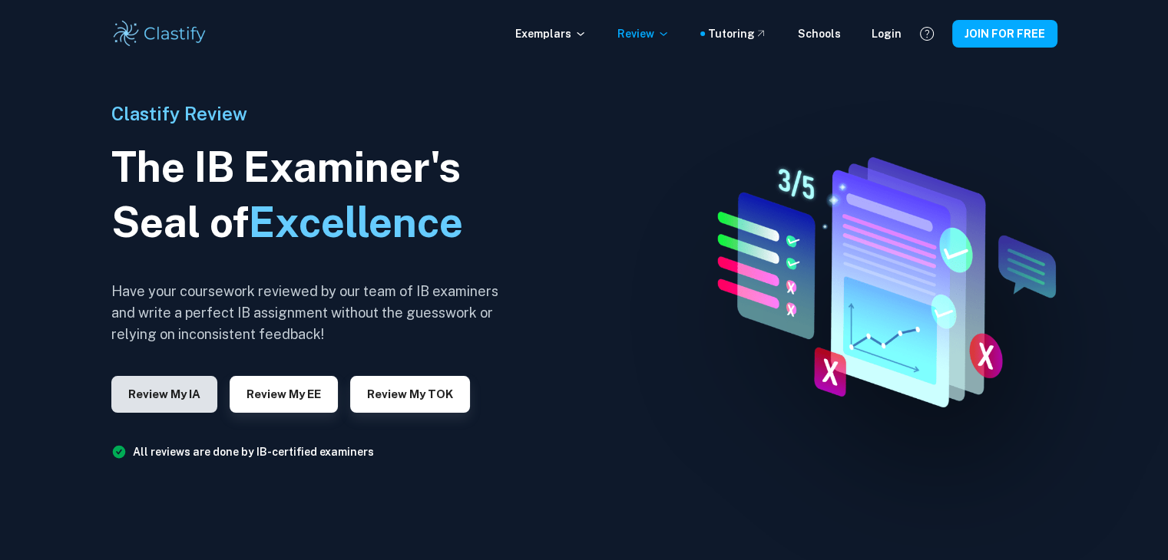 This screenshot has width=1168, height=560. What do you see at coordinates (283, 395) in the screenshot?
I see `button: Review my EE` at bounding box center [283, 395].